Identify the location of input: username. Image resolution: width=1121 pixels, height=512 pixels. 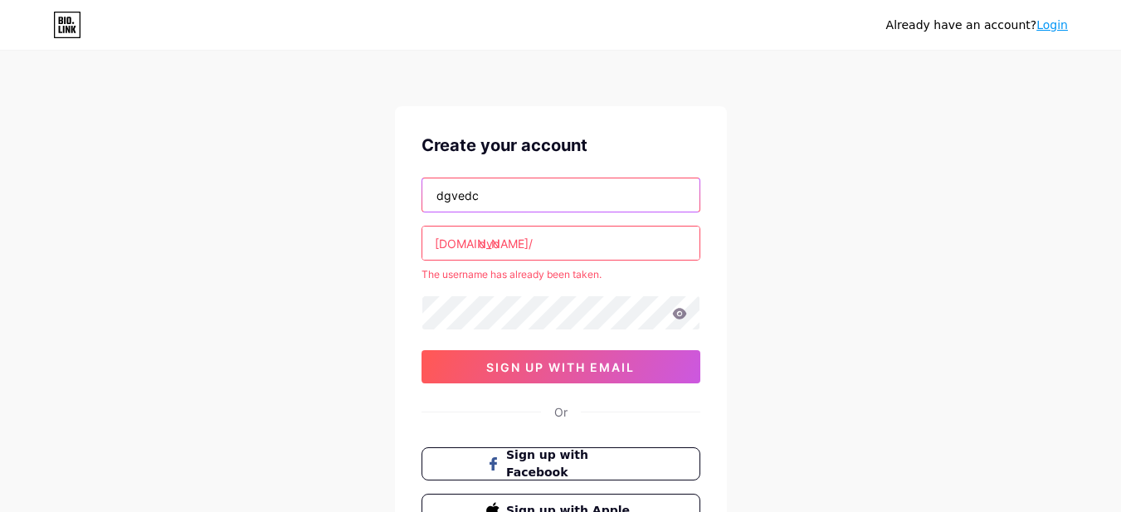
(561, 243).